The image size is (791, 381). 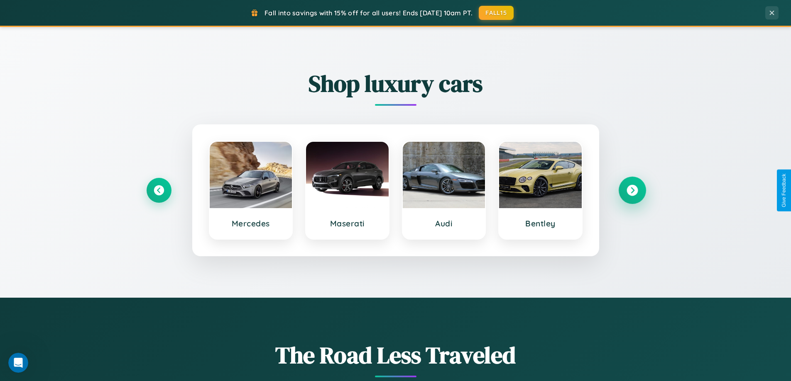 I want to click on div: Give Feedback, so click(x=784, y=191).